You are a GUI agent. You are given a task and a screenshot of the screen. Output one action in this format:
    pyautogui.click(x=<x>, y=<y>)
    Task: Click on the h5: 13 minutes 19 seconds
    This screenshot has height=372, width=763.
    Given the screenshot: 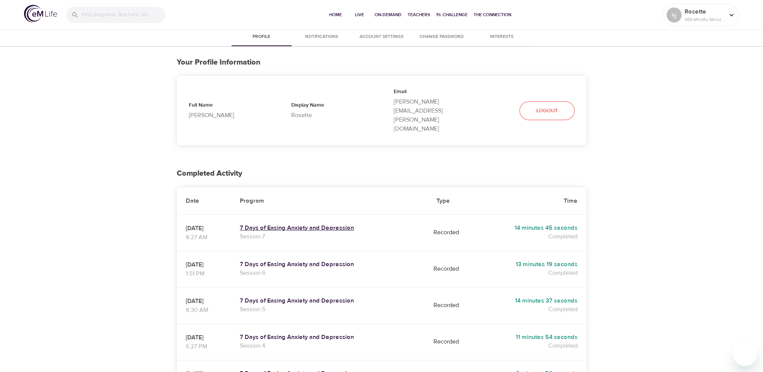 What is the action you would take?
    pyautogui.click(x=532, y=264)
    